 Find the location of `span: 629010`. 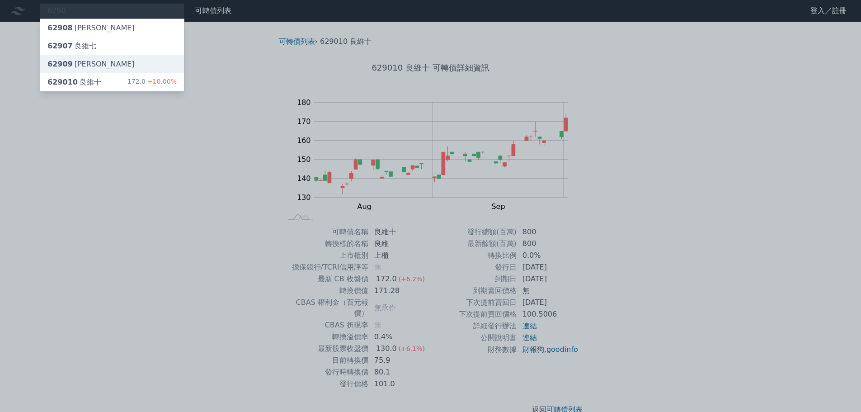

span: 629010 is located at coordinates (62, 82).